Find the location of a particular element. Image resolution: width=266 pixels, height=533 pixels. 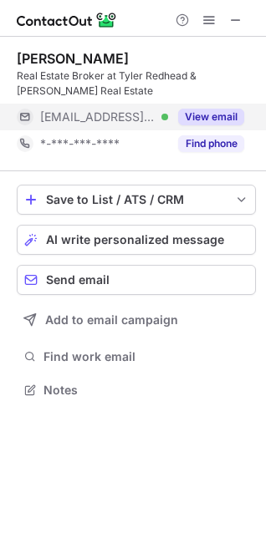

button: Send email is located at coordinates (136, 280).